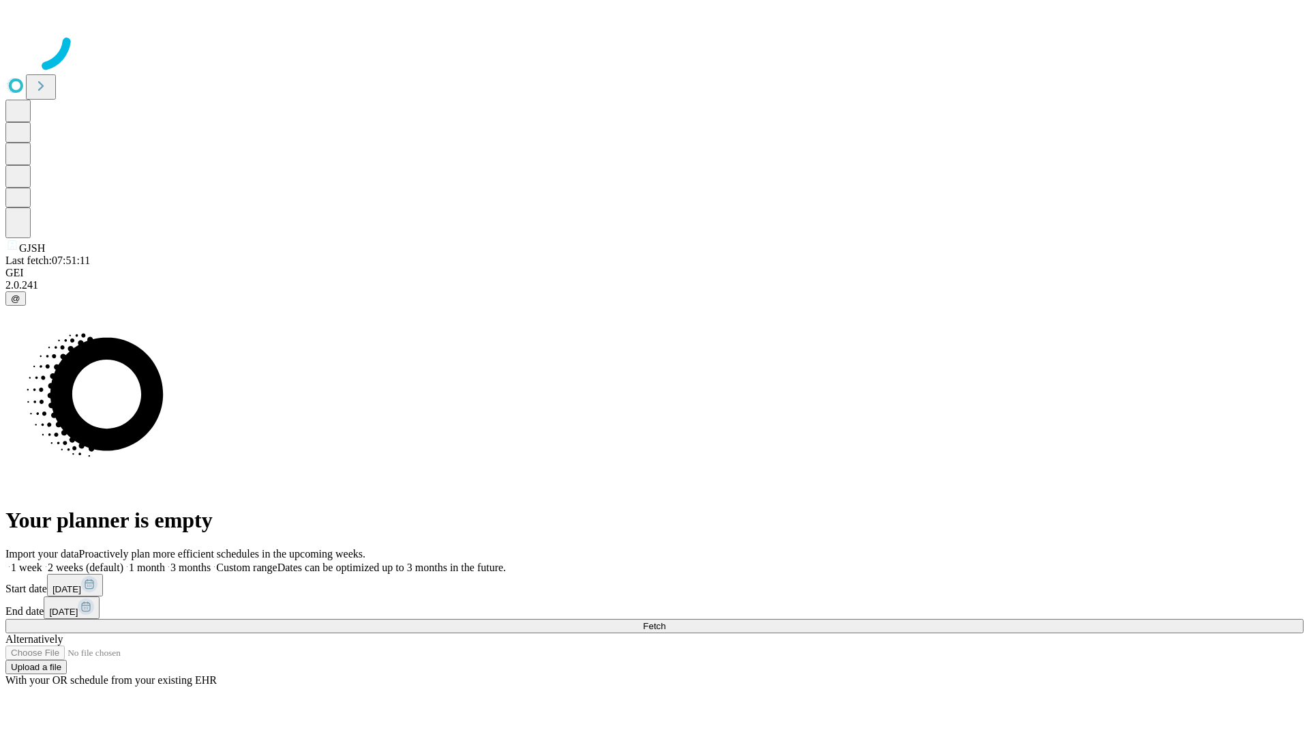  I want to click on span: 1 month, so click(147, 567).